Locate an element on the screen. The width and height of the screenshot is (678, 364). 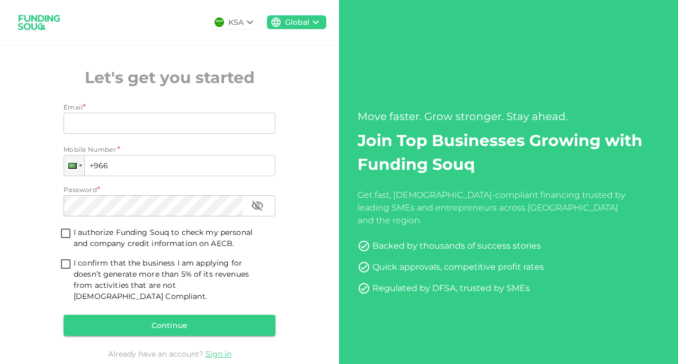
div: Move faster. Grow stronger. Stay ahead. is located at coordinates (508, 117).